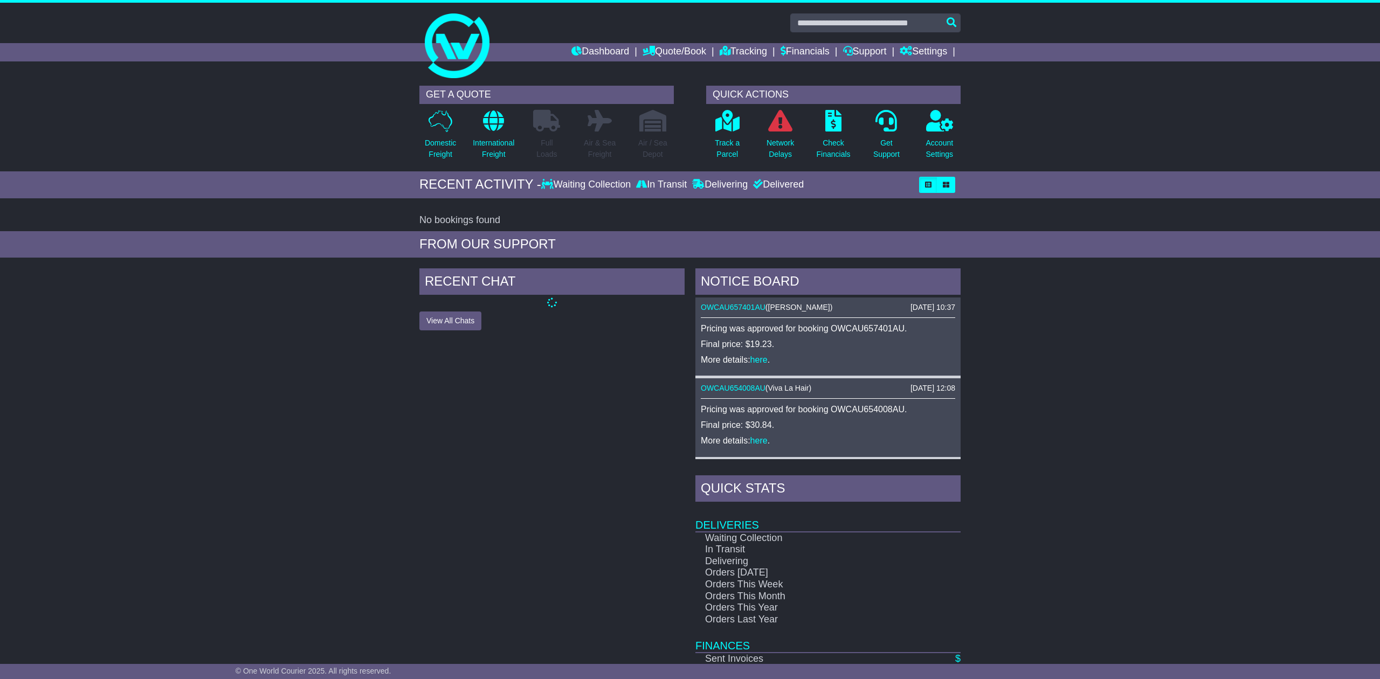 This screenshot has width=1380, height=679. What do you see at coordinates (939, 137) in the screenshot?
I see `a: AccountSettings` at bounding box center [939, 137].